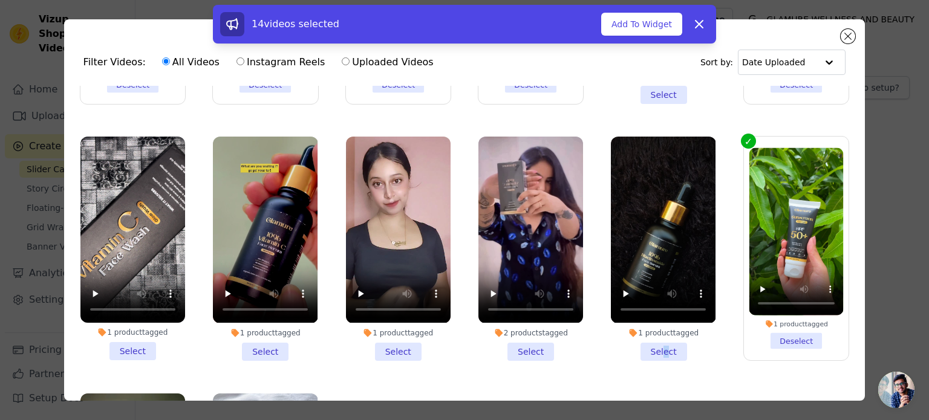 This screenshot has width=929, height=420. What do you see at coordinates (530, 333) in the screenshot?
I see `div: 2 products tagged` at bounding box center [530, 333].